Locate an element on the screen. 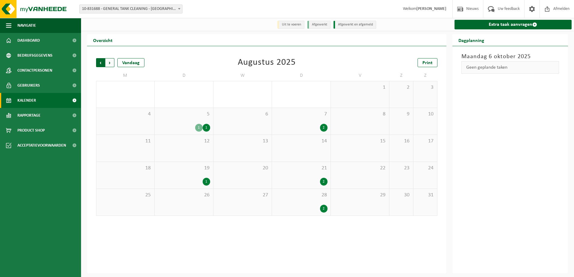 This screenshot has width=574, height=277. span: 30 is located at coordinates (401, 195).